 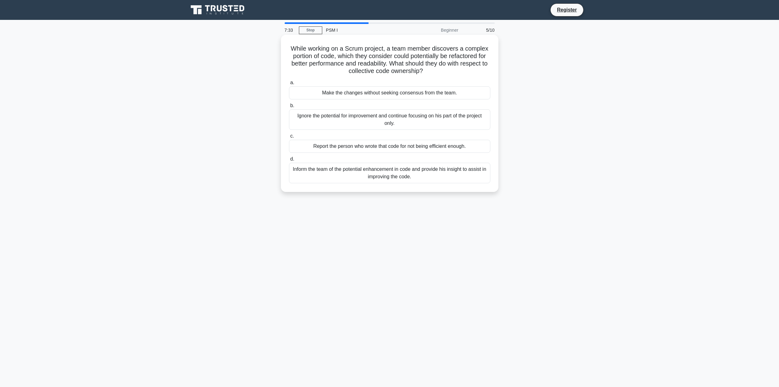 I want to click on div: Beginner, so click(x=435, y=30).